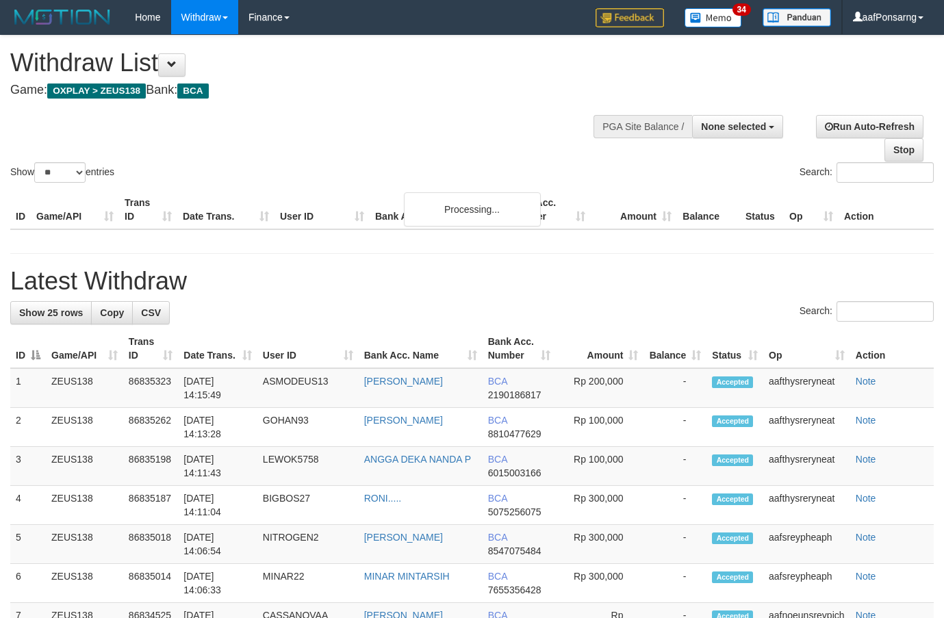  Describe the element at coordinates (62, 172) in the screenshot. I see `label: Show entries` at that location.